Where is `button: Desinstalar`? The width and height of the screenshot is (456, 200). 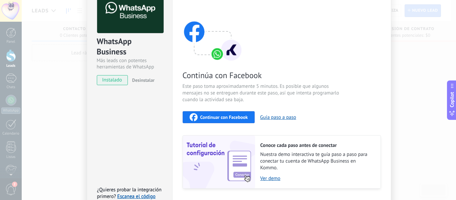
button: Desinstalar is located at coordinates (142, 80).